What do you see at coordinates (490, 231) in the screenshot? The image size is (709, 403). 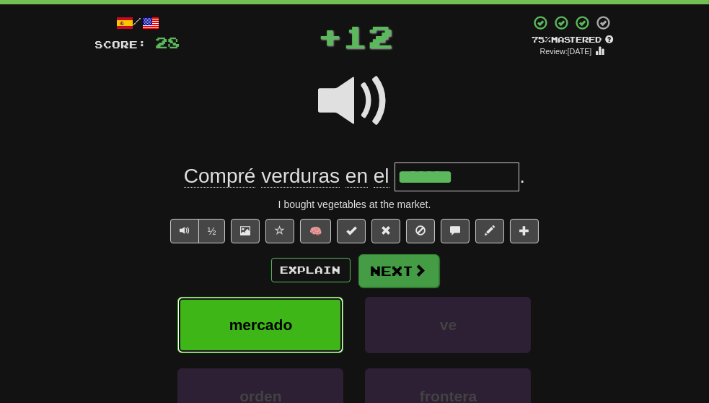 I see `button: Edit sentence (alt+d)` at bounding box center [490, 231].